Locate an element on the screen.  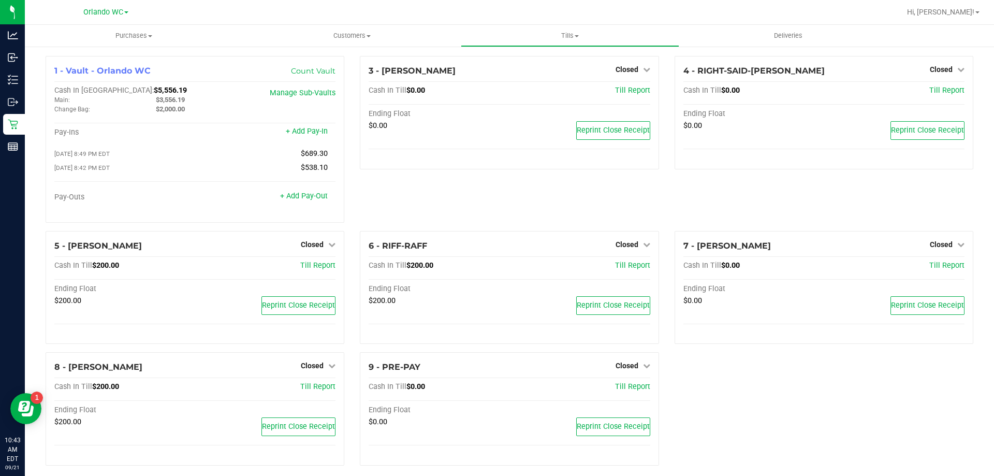
span: Customers is located at coordinates (352, 36).